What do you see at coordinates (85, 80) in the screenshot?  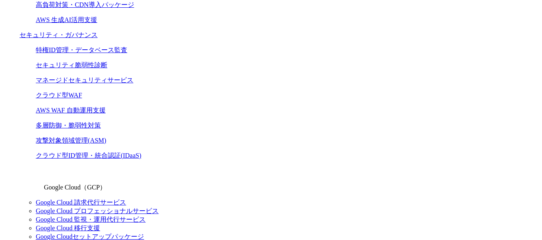 I see `a: マネージドセキュリティサービス` at bounding box center [85, 80].